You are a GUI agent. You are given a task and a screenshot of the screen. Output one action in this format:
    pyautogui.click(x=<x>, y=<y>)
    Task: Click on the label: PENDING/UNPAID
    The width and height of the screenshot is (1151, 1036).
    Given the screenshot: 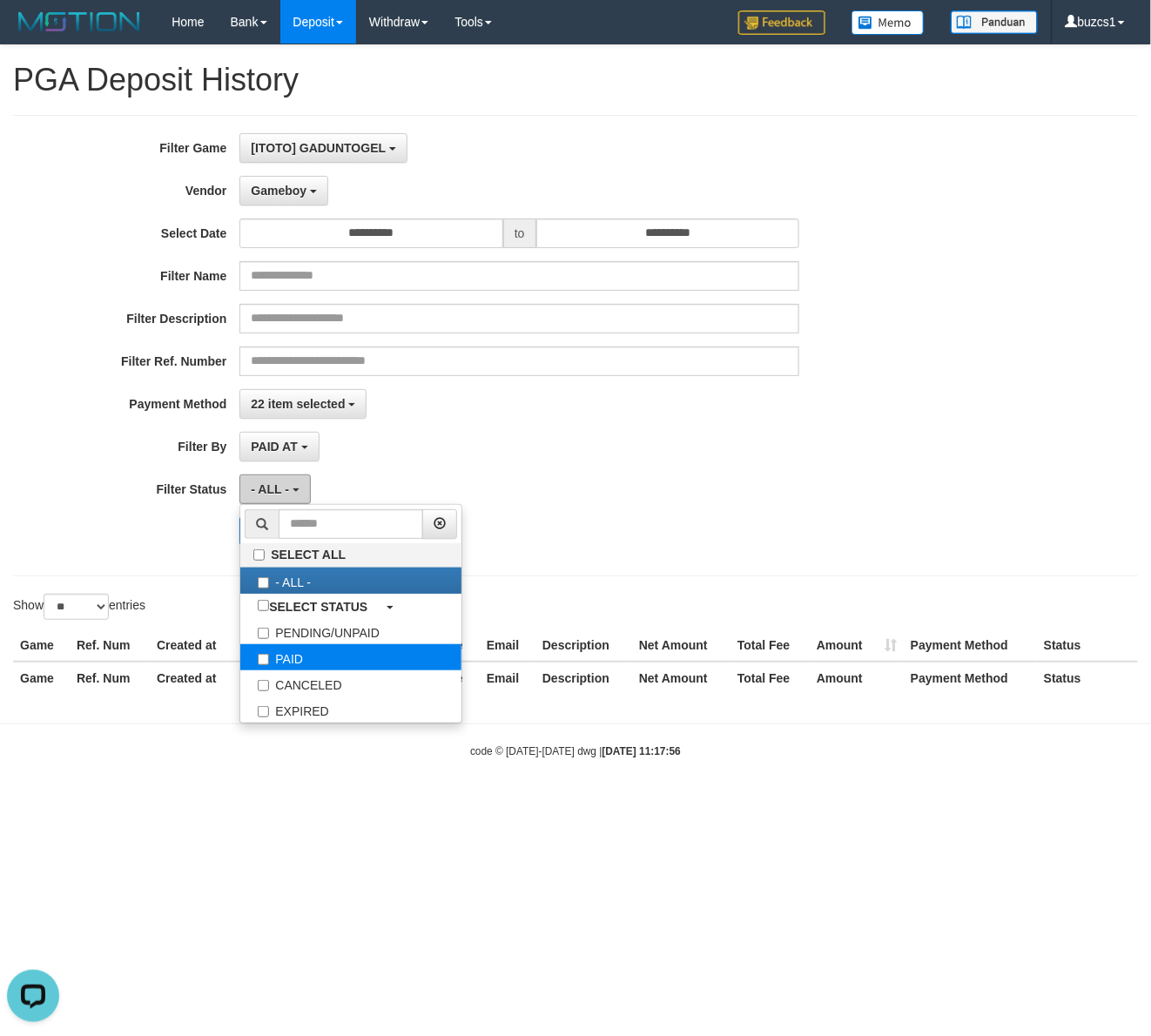 What is the action you would take?
    pyautogui.click(x=351, y=631)
    